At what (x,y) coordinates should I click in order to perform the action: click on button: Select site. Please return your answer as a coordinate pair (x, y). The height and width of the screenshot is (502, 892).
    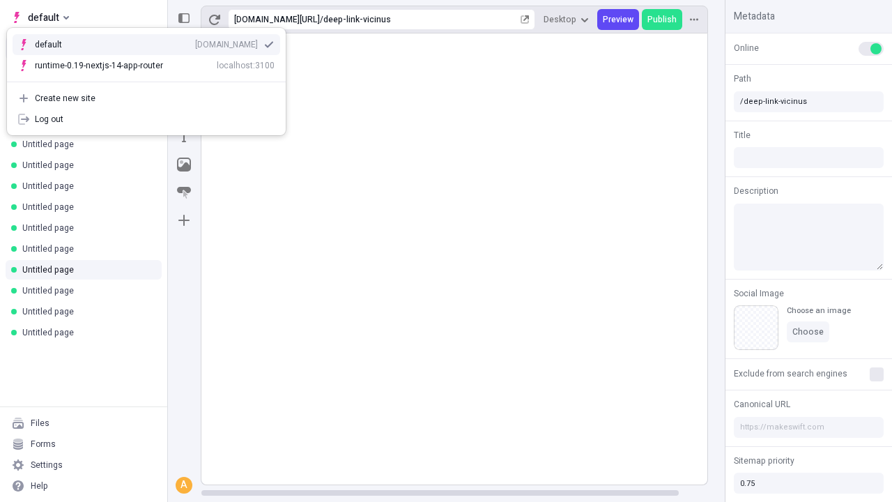
    Looking at the image, I should click on (40, 17).